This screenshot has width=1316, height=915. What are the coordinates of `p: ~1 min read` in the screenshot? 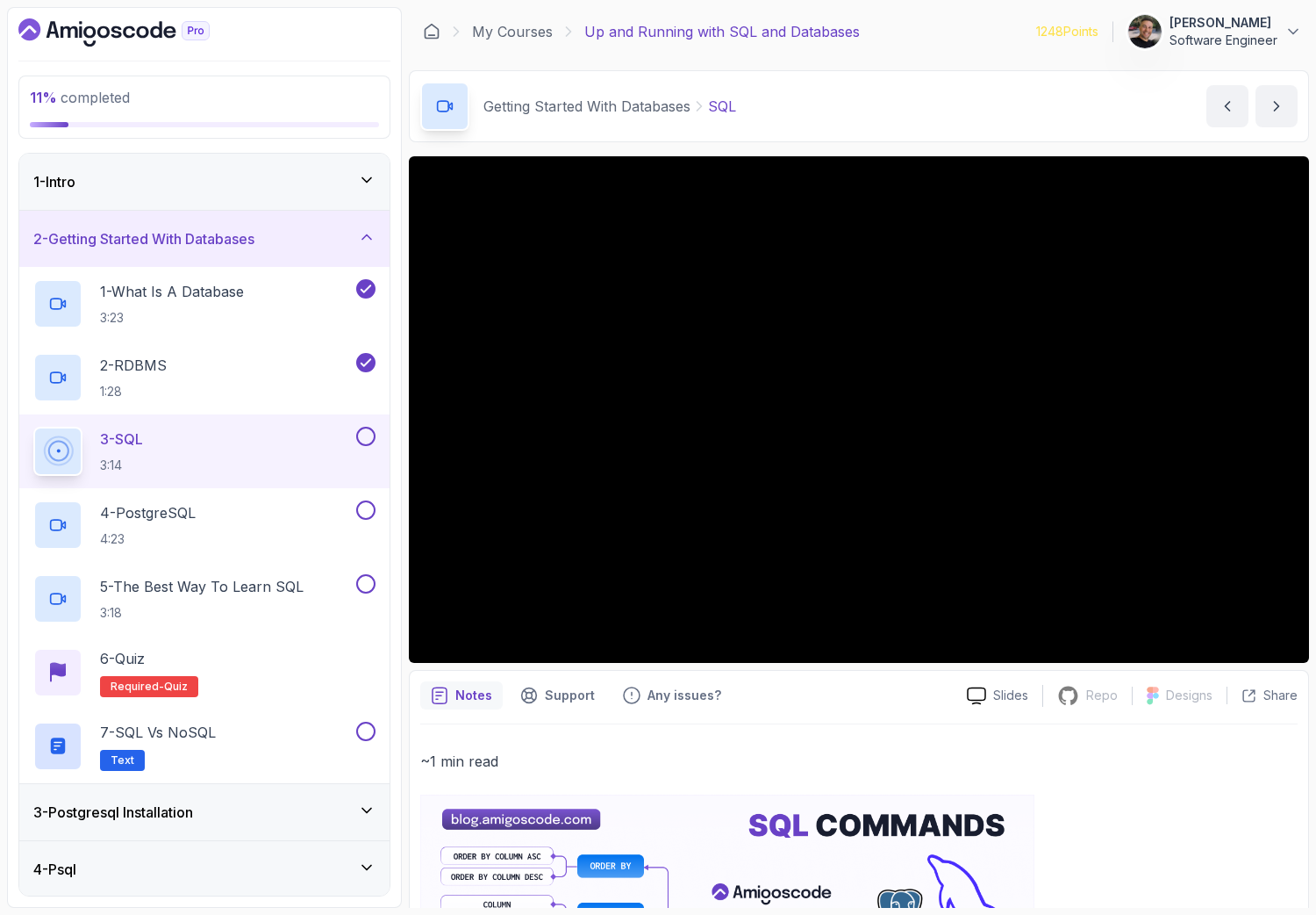 It's located at (859, 762).